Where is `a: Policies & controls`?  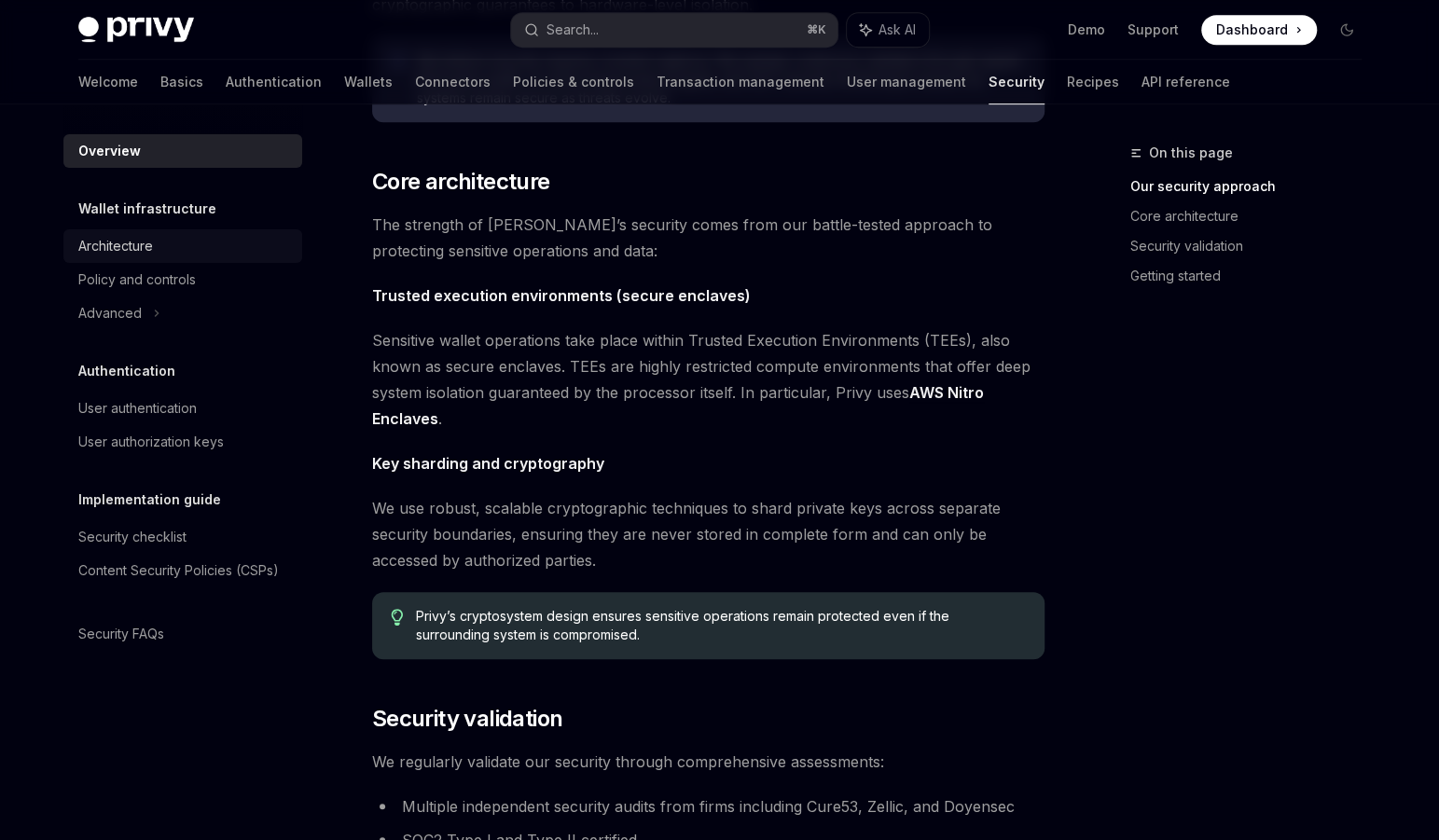 a: Policies & controls is located at coordinates (573, 82).